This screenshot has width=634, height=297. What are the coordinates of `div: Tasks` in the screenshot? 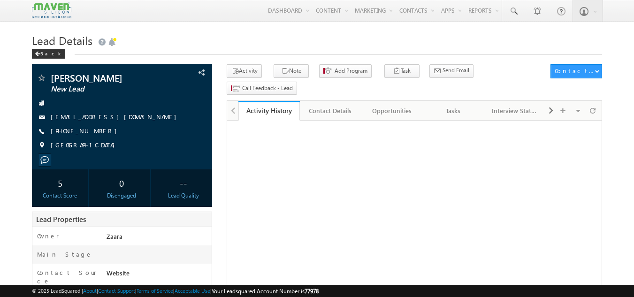 It's located at (453, 111).